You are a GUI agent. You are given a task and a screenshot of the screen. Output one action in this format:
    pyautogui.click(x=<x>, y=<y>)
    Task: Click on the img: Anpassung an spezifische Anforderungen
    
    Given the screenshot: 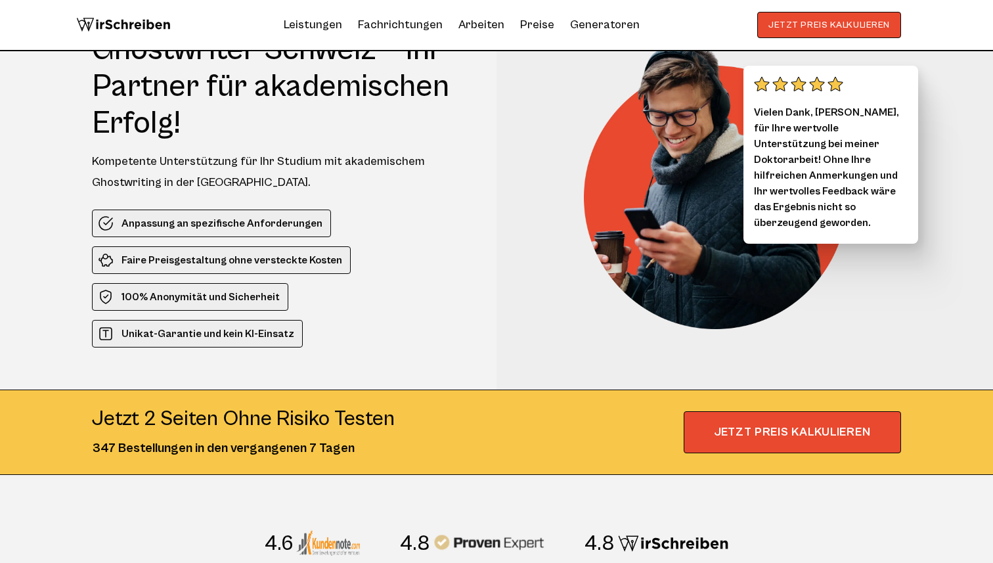 What is the action you would take?
    pyautogui.click(x=106, y=223)
    